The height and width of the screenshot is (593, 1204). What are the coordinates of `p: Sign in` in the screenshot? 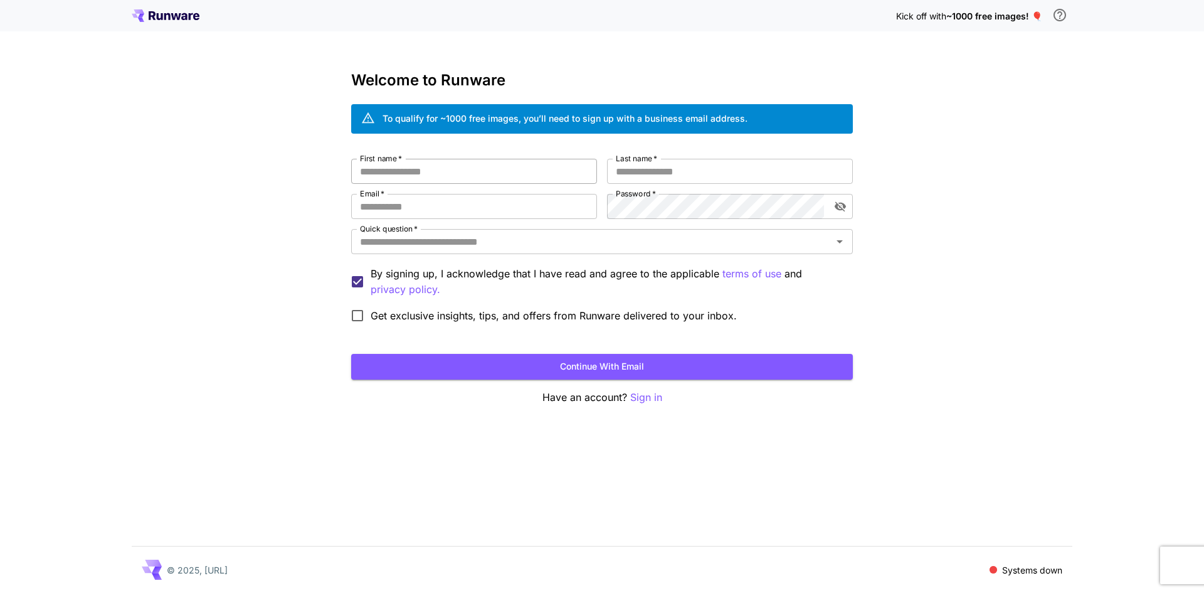 It's located at (646, 397).